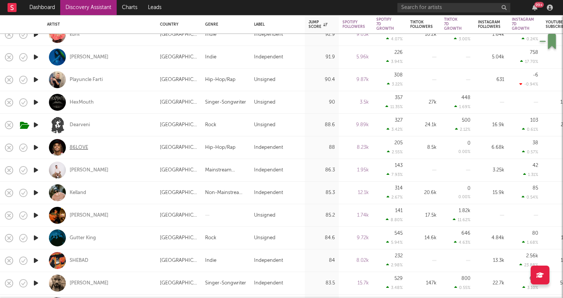 The height and width of the screenshot is (298, 563). Describe the element at coordinates (395, 265) in the screenshot. I see `div: 2.98 %` at that location.